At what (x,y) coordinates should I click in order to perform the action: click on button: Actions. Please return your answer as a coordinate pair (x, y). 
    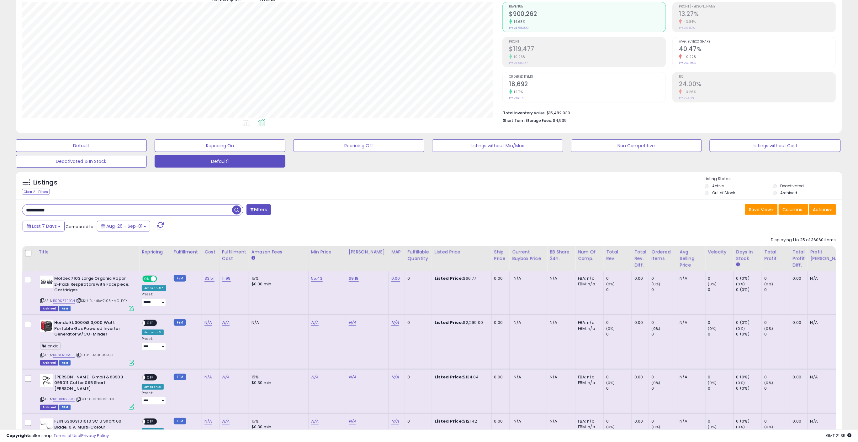
    Looking at the image, I should click on (822, 210).